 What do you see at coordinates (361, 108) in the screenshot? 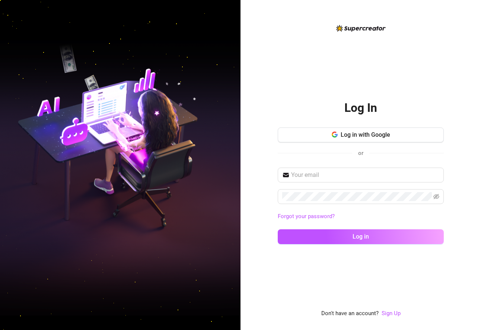
I see `h2: Log In` at bounding box center [361, 108].